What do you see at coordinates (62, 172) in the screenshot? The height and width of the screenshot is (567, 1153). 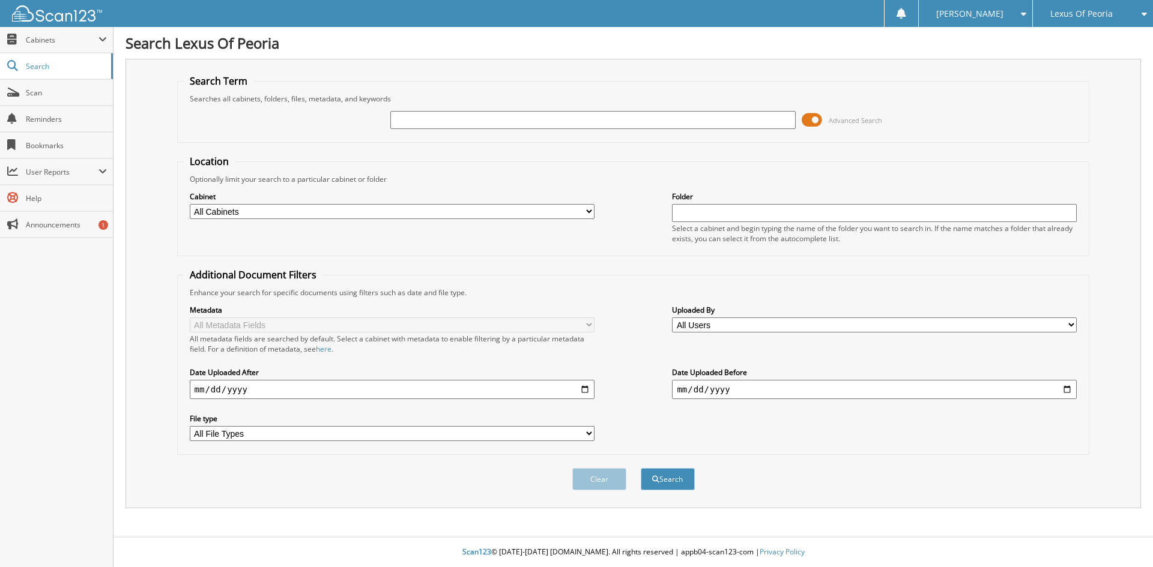 I see `span: User Reports` at bounding box center [62, 172].